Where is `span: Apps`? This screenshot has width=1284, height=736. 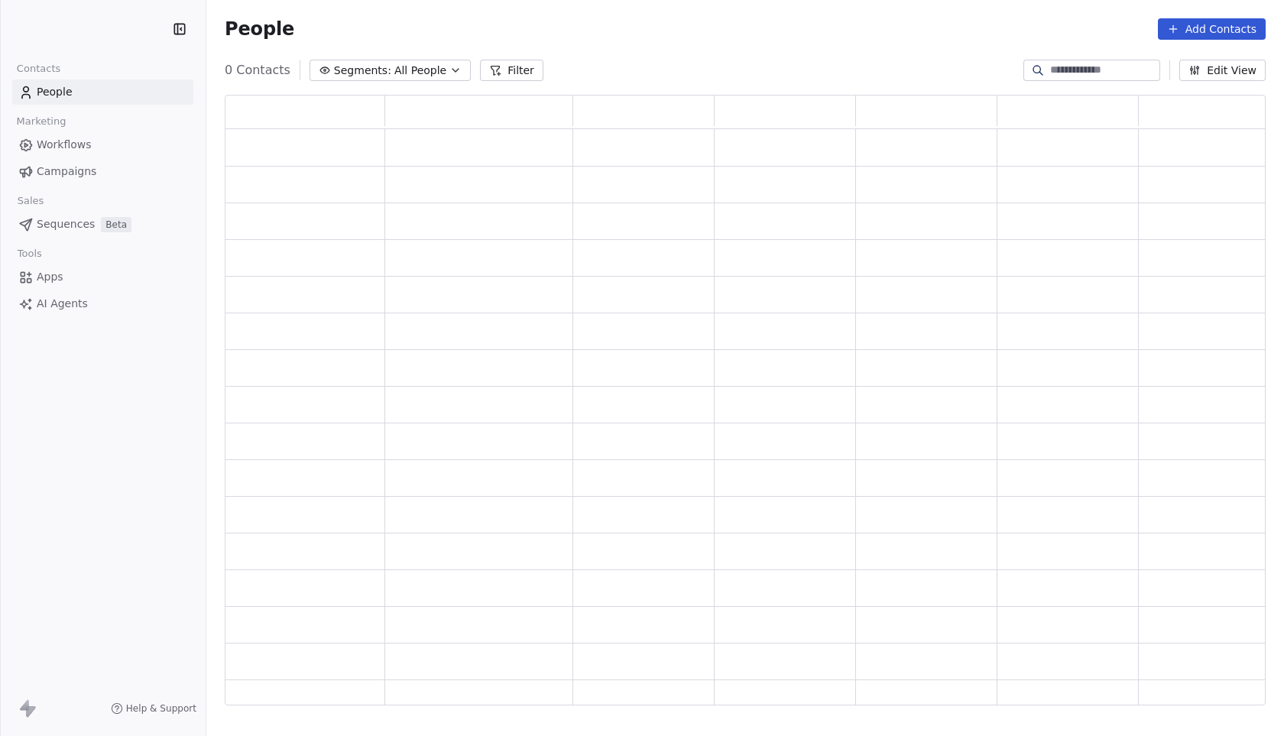
span: Apps is located at coordinates (50, 277).